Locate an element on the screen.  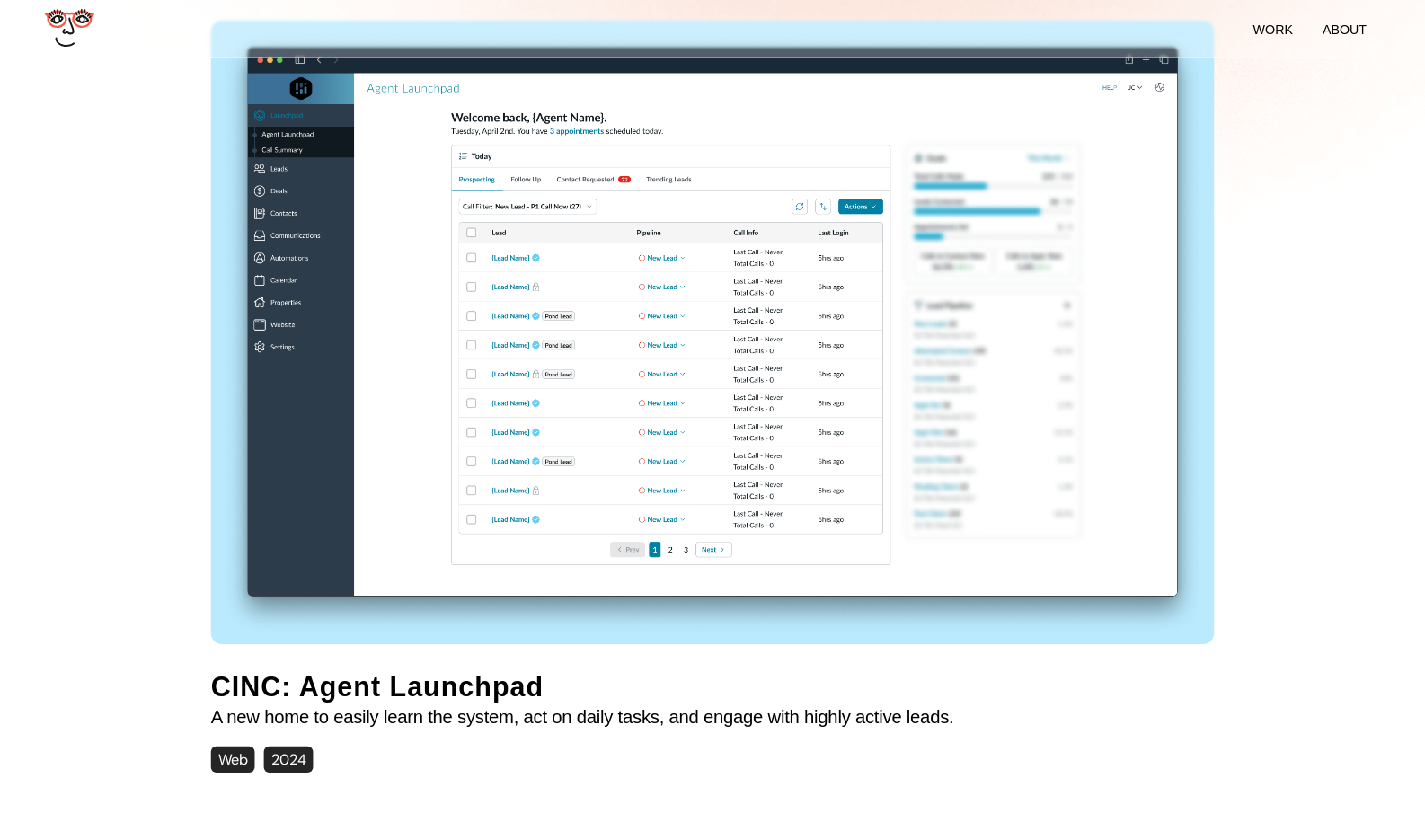
a: work is located at coordinates (1274, 28).